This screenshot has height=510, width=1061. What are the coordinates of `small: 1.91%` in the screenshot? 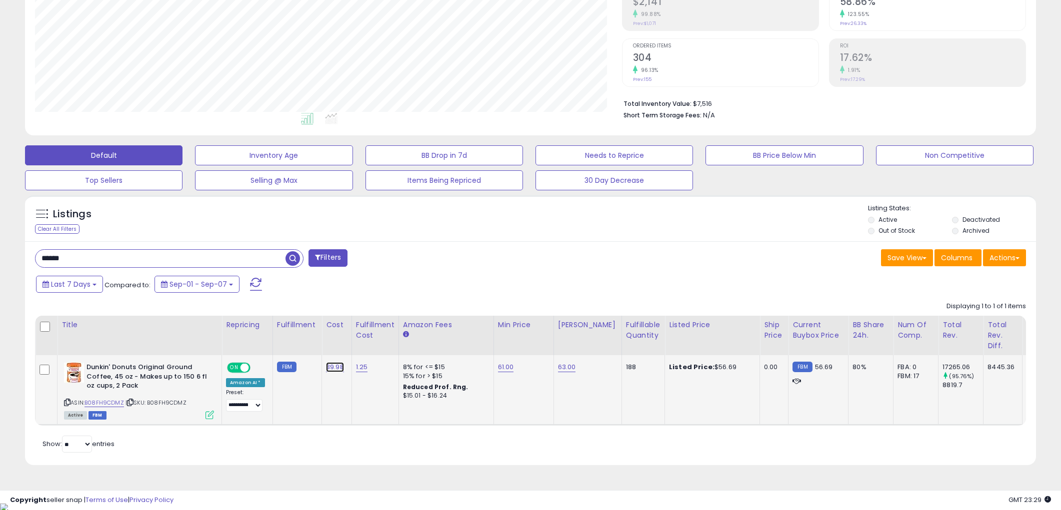 It's located at (852, 70).